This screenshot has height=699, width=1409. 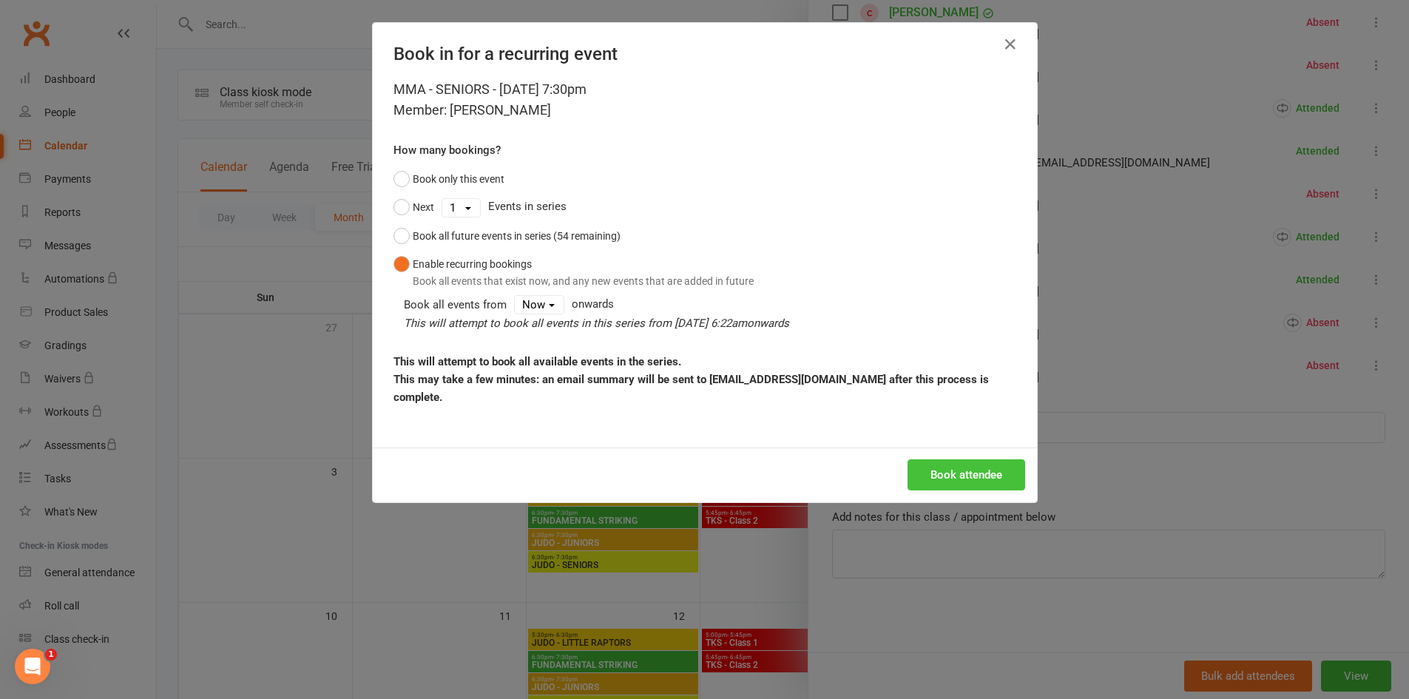 What do you see at coordinates (966, 475) in the screenshot?
I see `button: Book attendee` at bounding box center [966, 475].